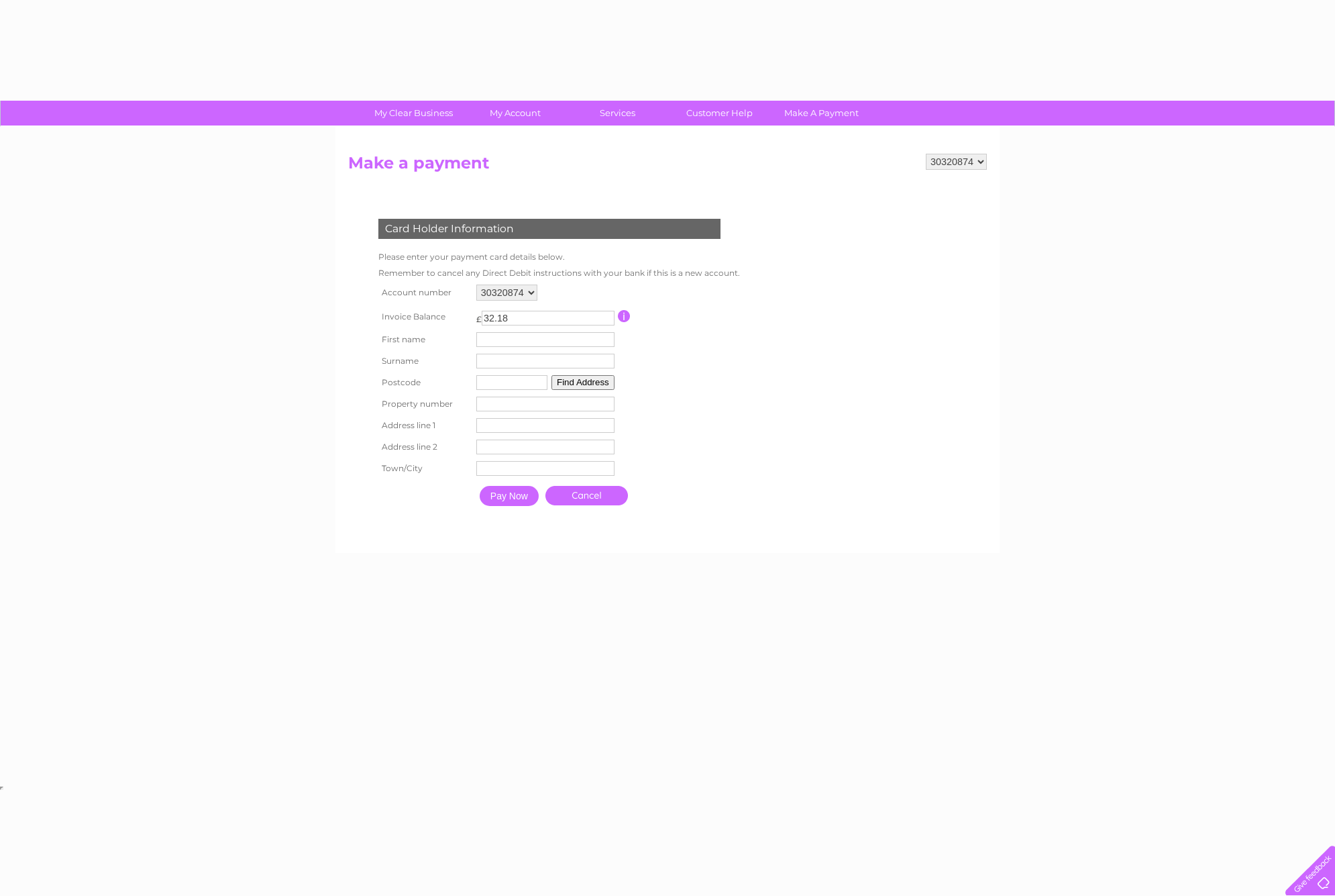 Image resolution: width=1335 pixels, height=896 pixels. I want to click on th: Invoice Balance, so click(424, 316).